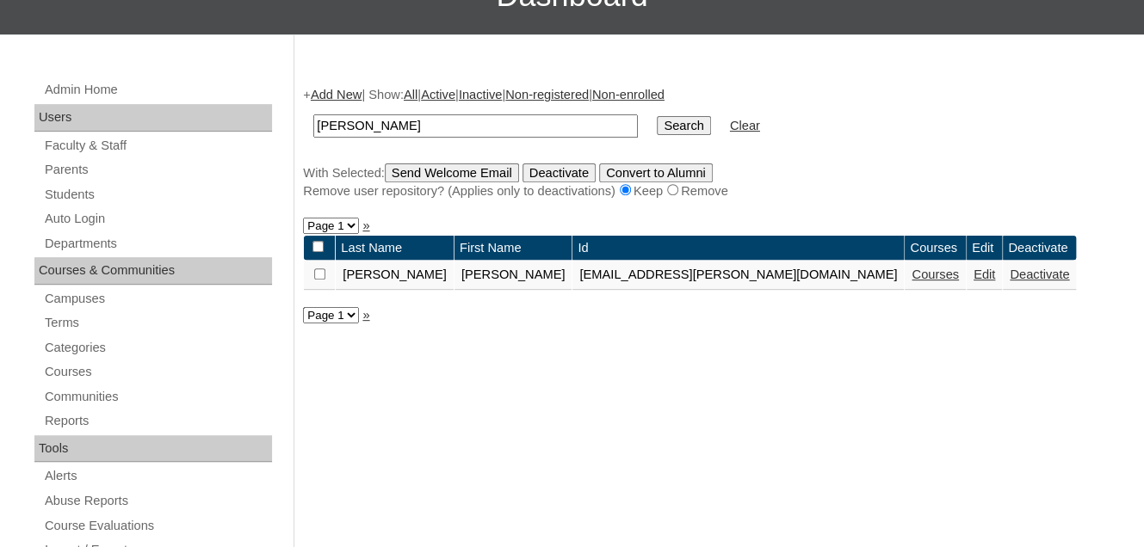  What do you see at coordinates (452, 173) in the screenshot?
I see `input: Send Welcome Email` at bounding box center [452, 173].